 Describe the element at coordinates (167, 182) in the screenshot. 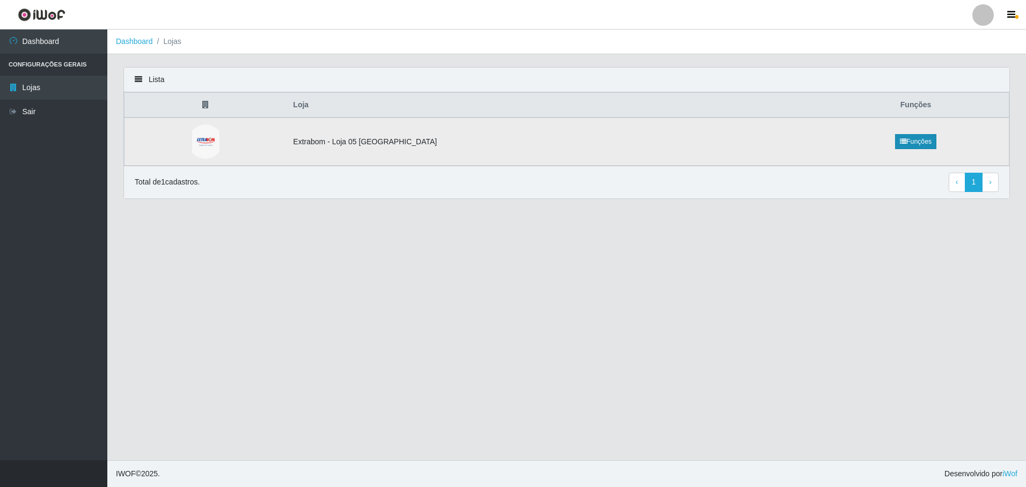

I see `p: Total de 1 cadastros.` at that location.